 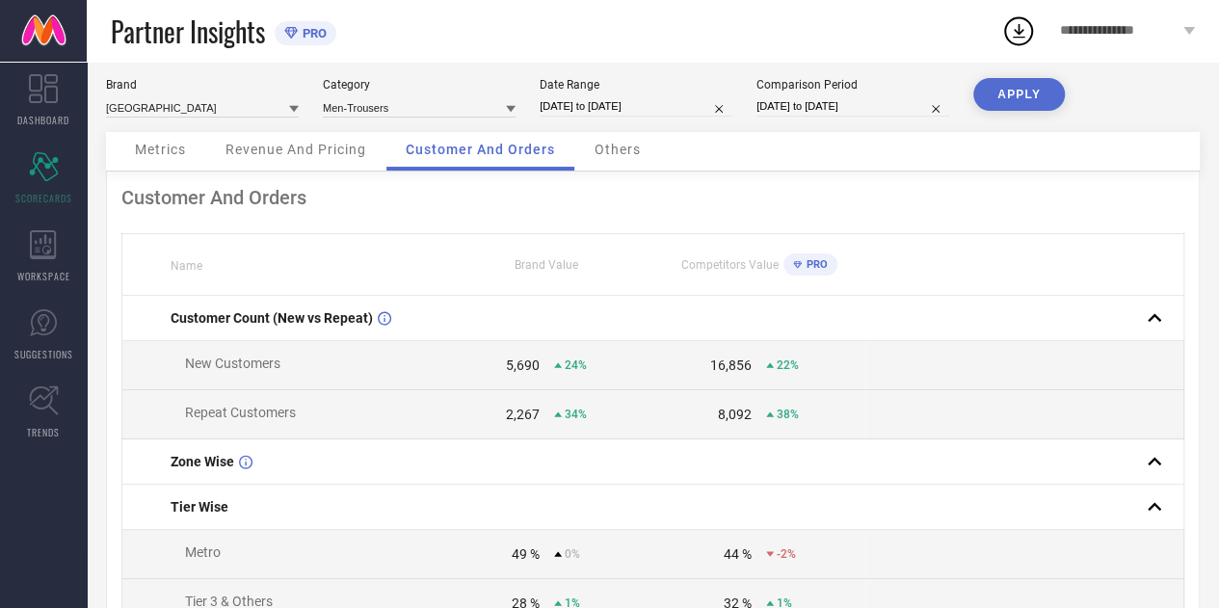 What do you see at coordinates (43, 120) in the screenshot?
I see `span: DASHBOARD` at bounding box center [43, 120].